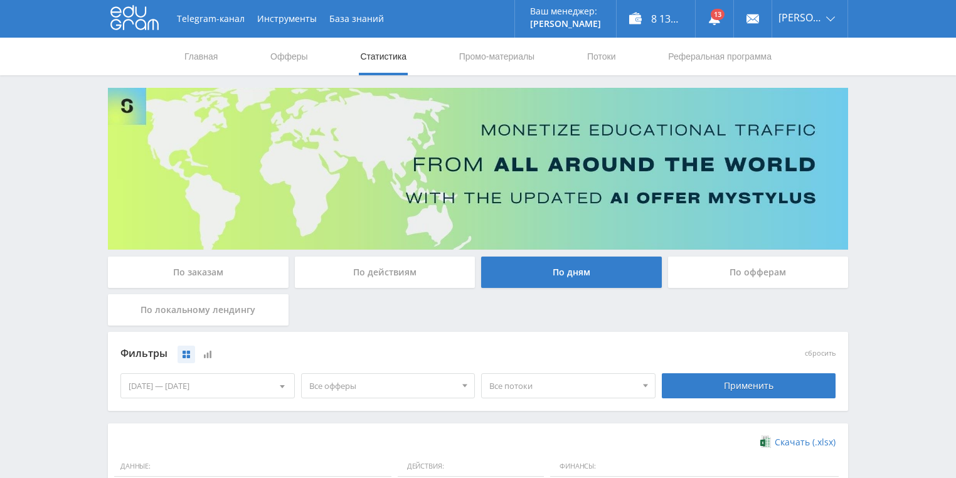 This screenshot has height=478, width=956. What do you see at coordinates (478, 169) in the screenshot?
I see `img: Banner` at bounding box center [478, 169].